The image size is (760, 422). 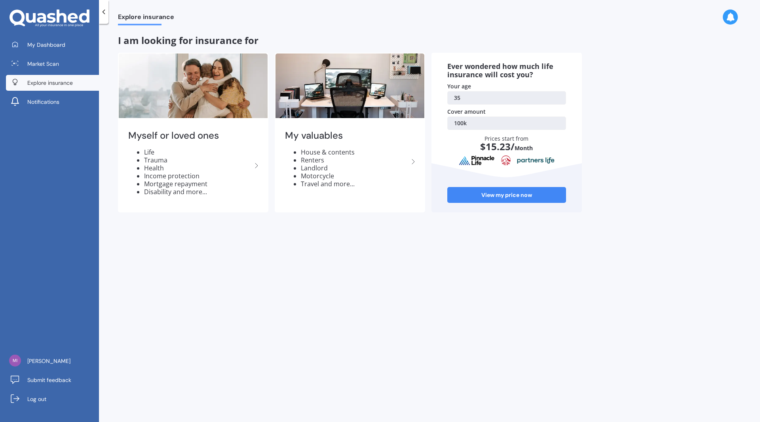 I want to click on div: Cover amount, so click(x=507, y=112).